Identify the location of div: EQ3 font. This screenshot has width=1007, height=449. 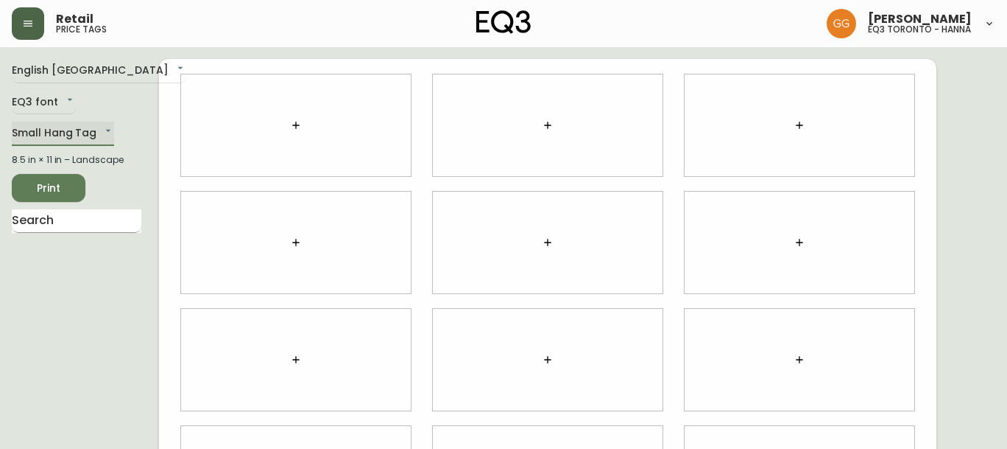
(43, 102).